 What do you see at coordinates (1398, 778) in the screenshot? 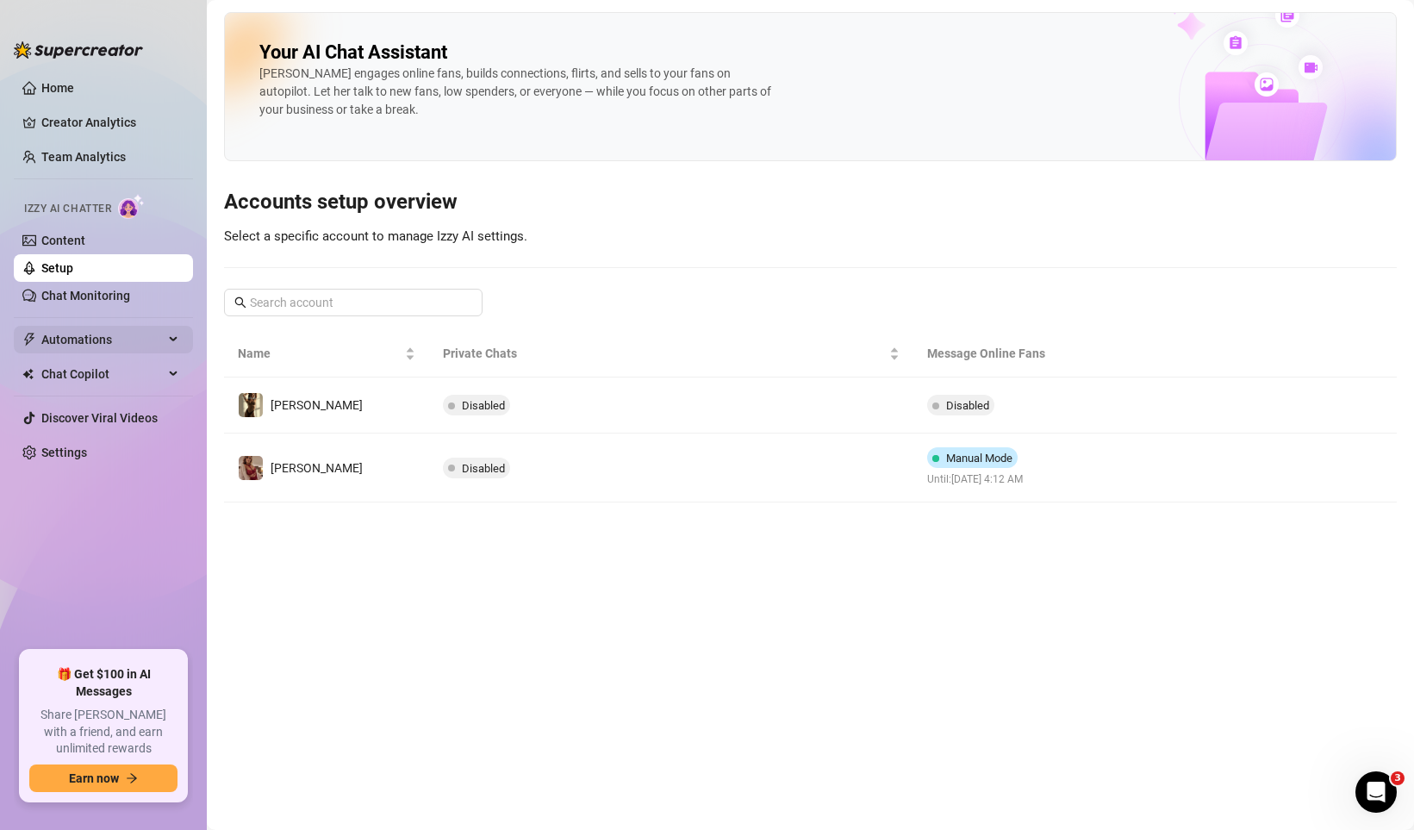
I see `span: 3` at bounding box center [1398, 778].